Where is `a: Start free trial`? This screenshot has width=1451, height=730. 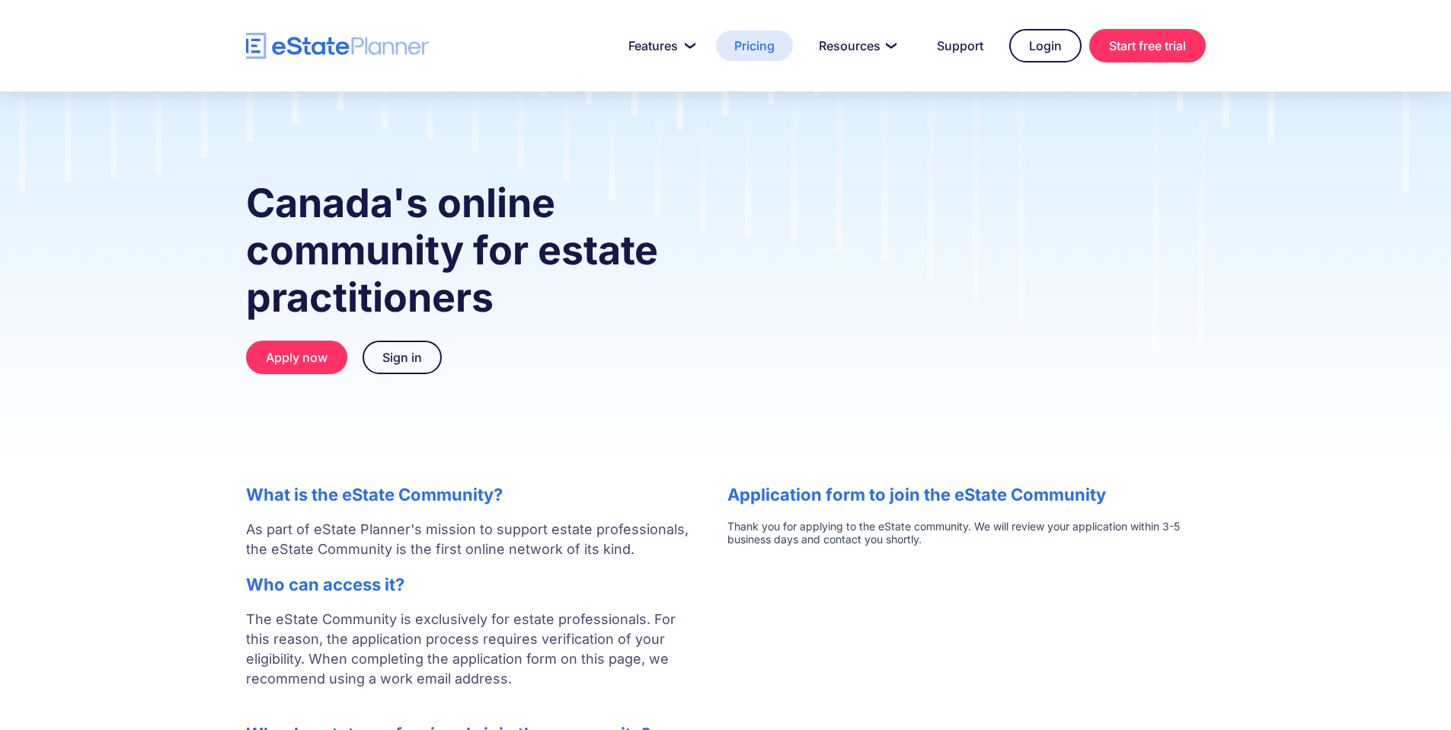 a: Start free trial is located at coordinates (1147, 46).